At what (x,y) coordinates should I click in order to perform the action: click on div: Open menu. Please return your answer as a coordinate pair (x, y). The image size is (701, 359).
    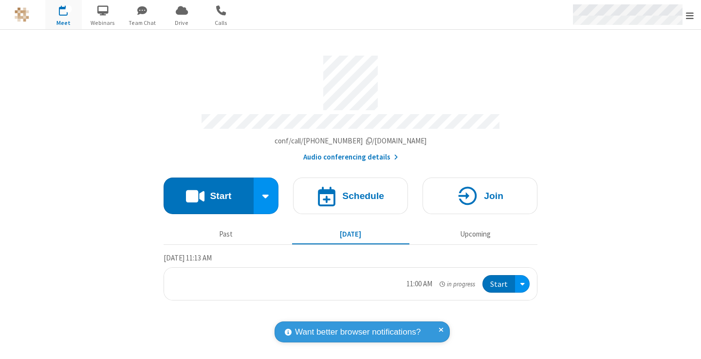
    Looking at the image, I should click on (523, 284).